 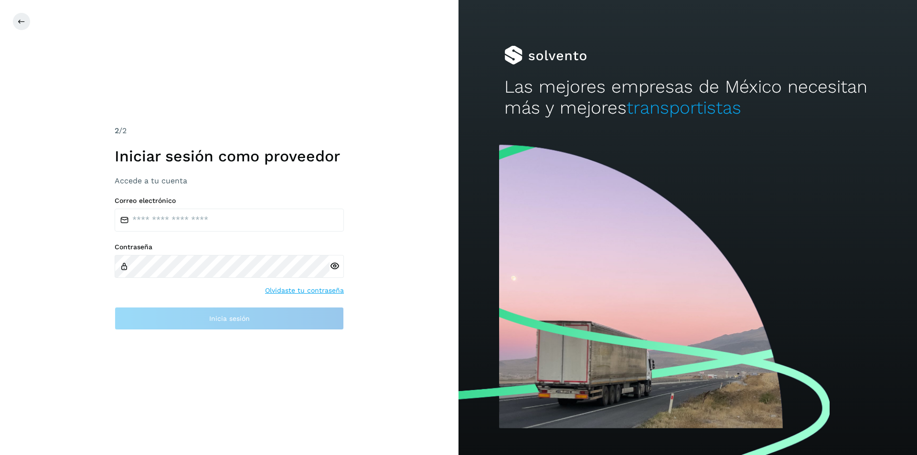 What do you see at coordinates (229, 319) in the screenshot?
I see `button: Inicia sesión` at bounding box center [229, 319].